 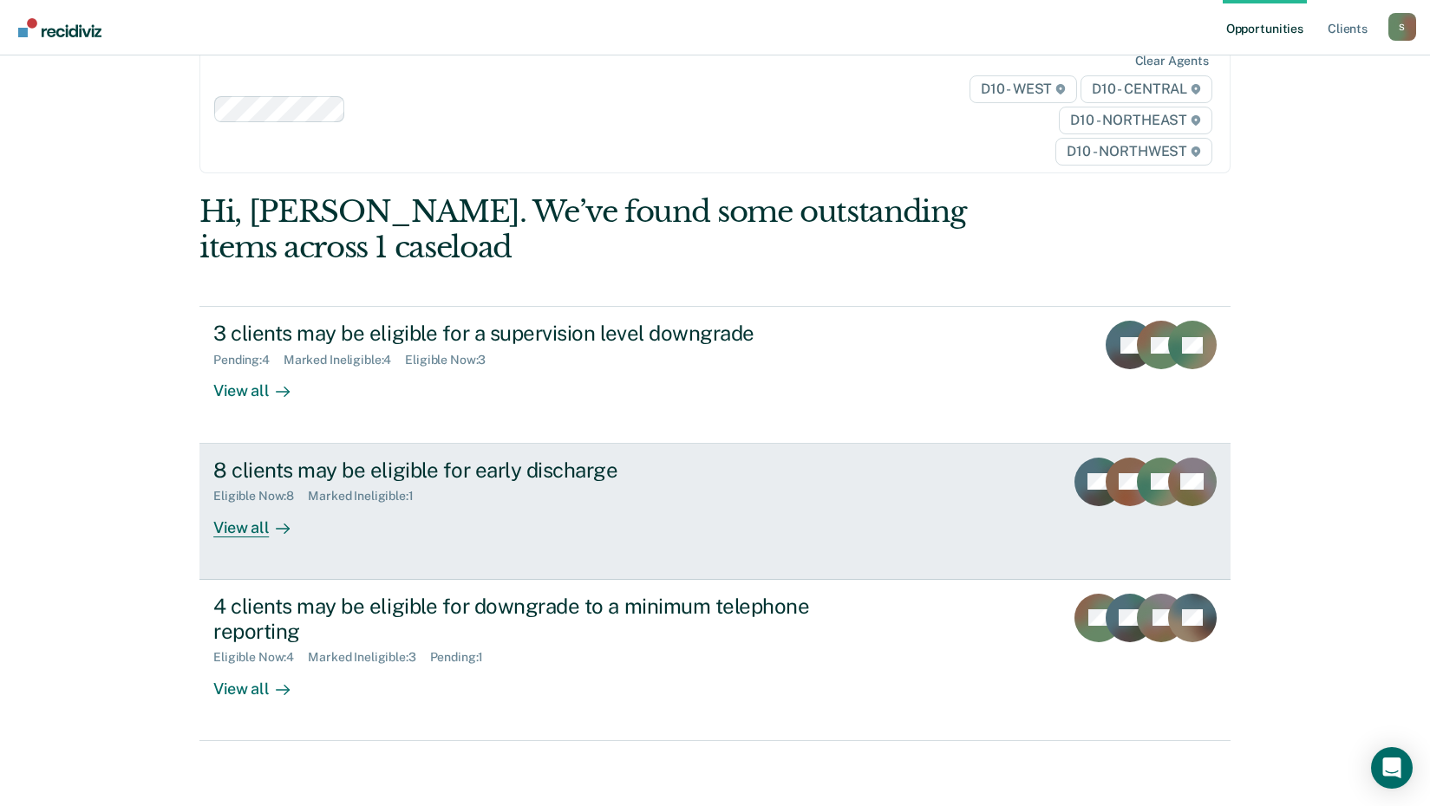 What do you see at coordinates (260, 496) in the screenshot?
I see `div: Eligible Now : 8` at bounding box center [260, 496].